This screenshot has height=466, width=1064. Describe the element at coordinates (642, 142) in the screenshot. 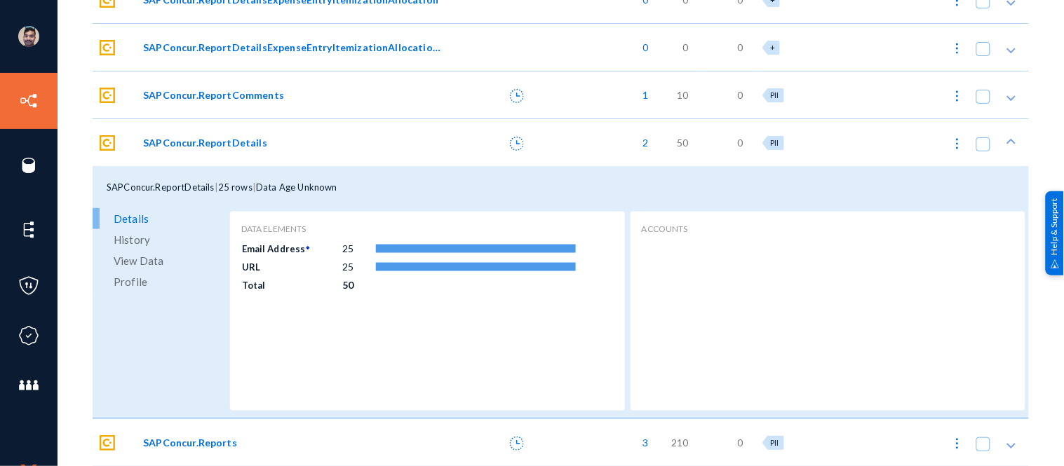

I see `span: 2` at that location.